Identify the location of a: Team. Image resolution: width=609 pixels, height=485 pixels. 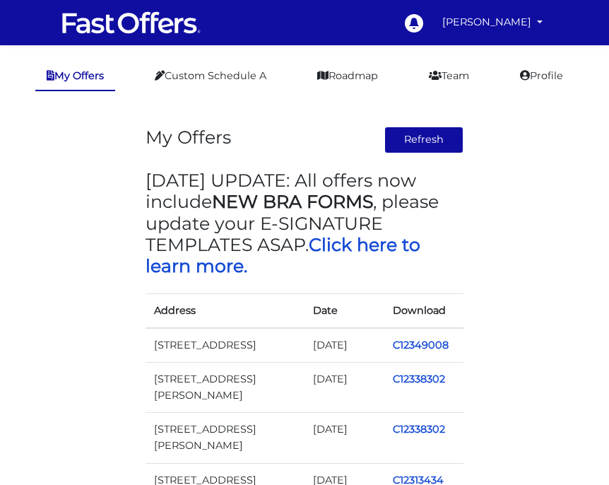
(449, 76).